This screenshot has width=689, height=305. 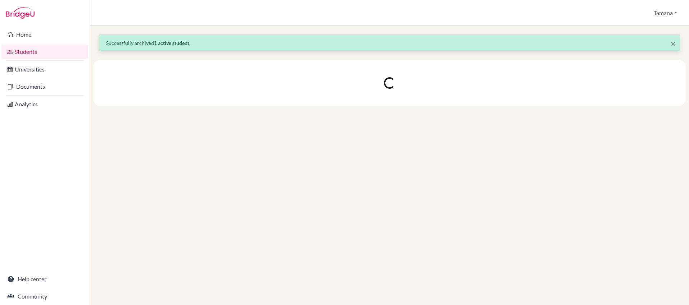 I want to click on strong: 1 active student, so click(x=172, y=43).